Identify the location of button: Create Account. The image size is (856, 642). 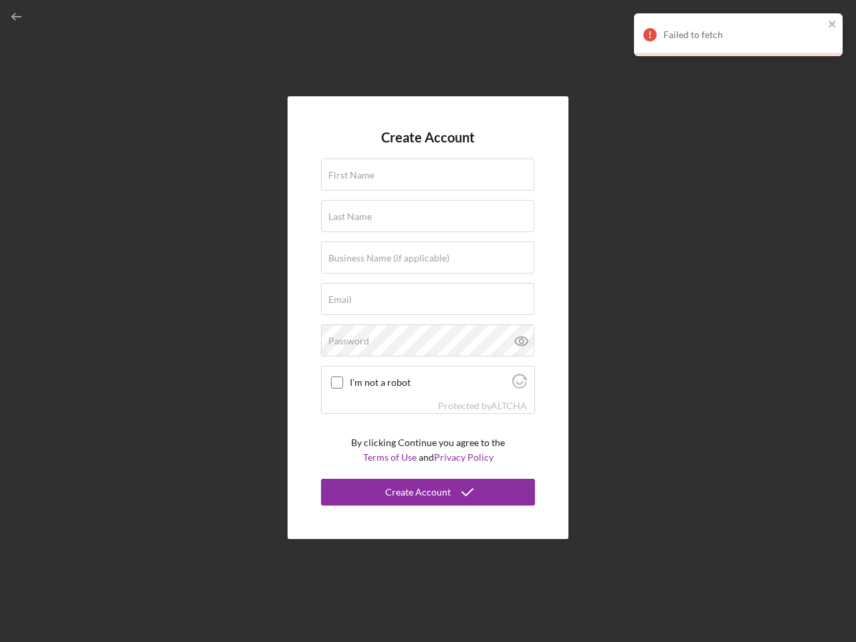
(428, 492).